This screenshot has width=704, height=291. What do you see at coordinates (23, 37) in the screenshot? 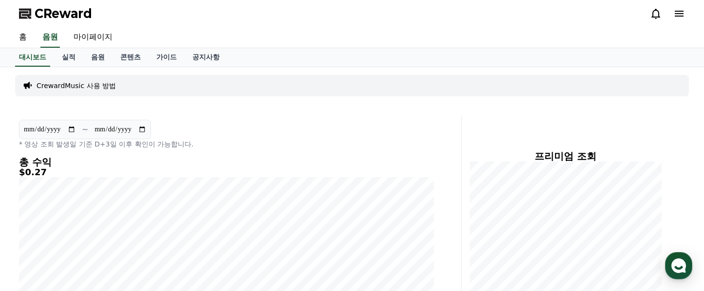
I see `a: 홈` at bounding box center [23, 37].